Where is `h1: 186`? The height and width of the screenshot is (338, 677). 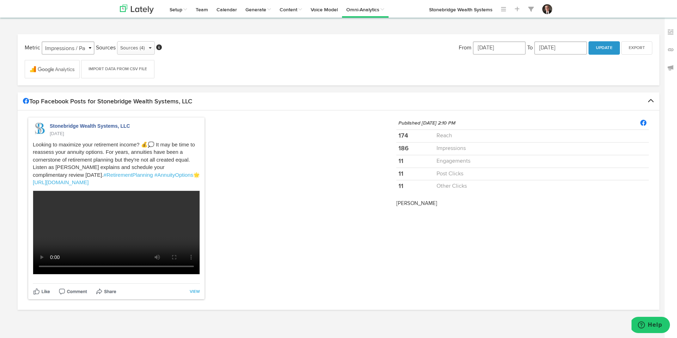 h1: 186 is located at coordinates (415, 149).